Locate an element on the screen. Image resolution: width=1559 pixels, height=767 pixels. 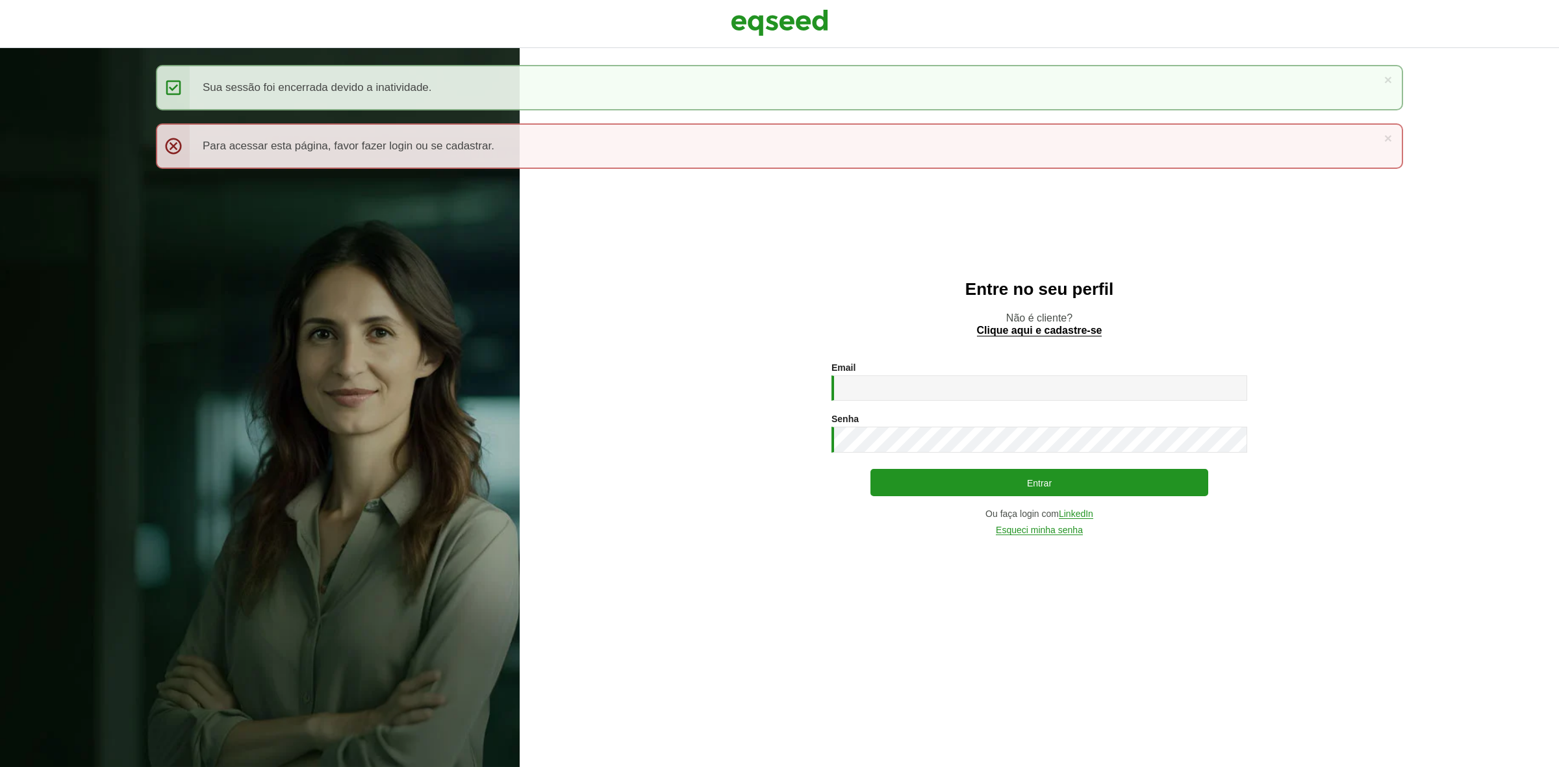
a: Clique aqui e cadastre-se is located at coordinates (1040, 331).